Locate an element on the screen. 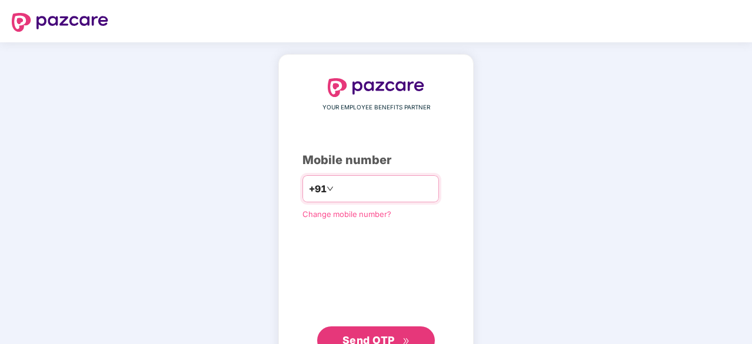 Image resolution: width=752 pixels, height=344 pixels. span: +91 is located at coordinates (318, 189).